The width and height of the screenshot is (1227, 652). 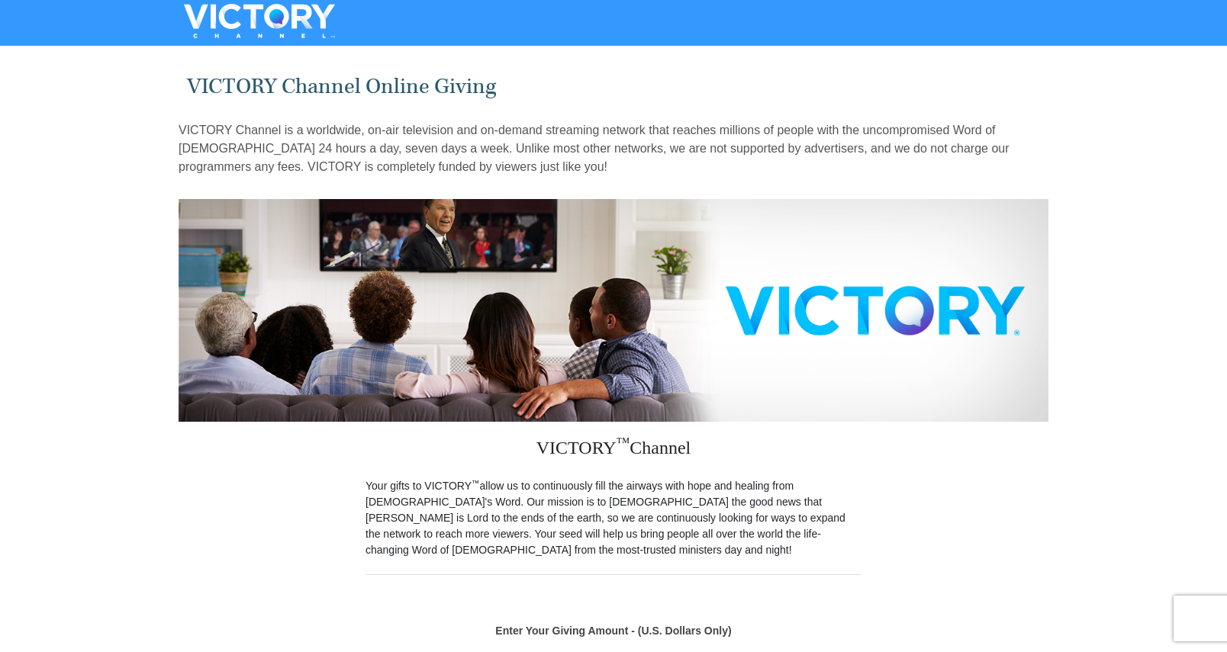 I want to click on img: VICTORYTHON - VICTORY Channel, so click(x=259, y=21).